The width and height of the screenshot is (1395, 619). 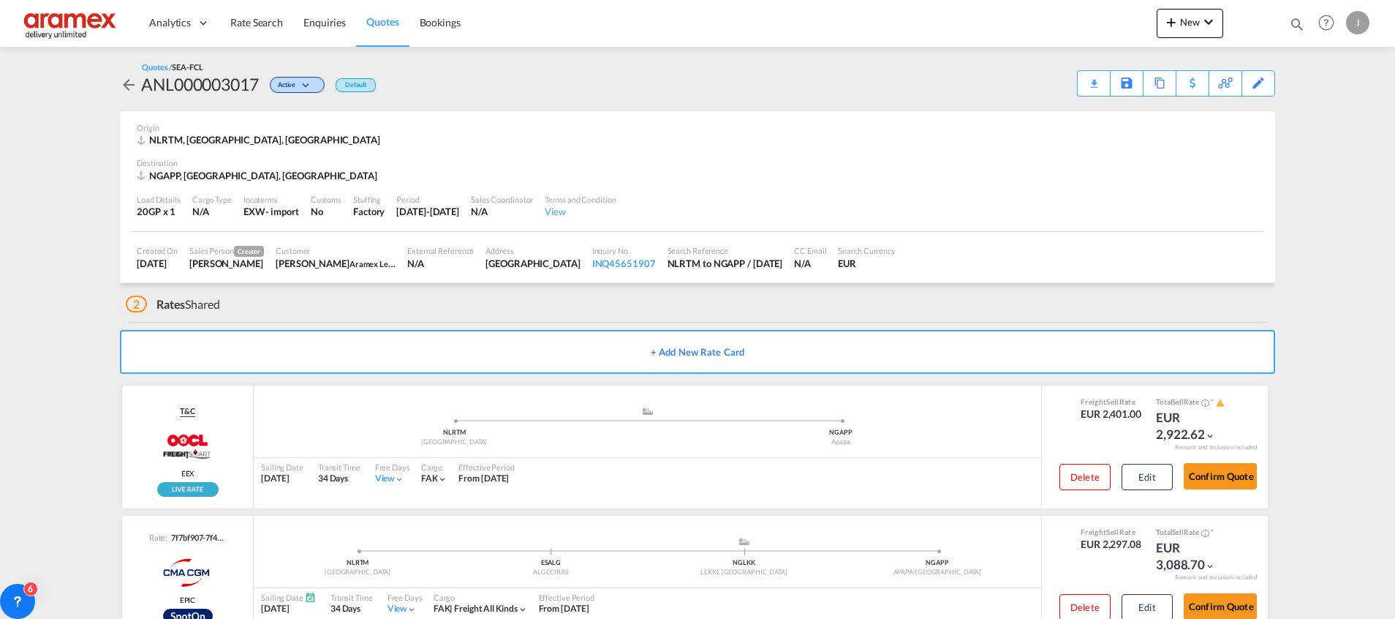 What do you see at coordinates (725, 250) in the screenshot?
I see `div: Search Reference` at bounding box center [725, 250].